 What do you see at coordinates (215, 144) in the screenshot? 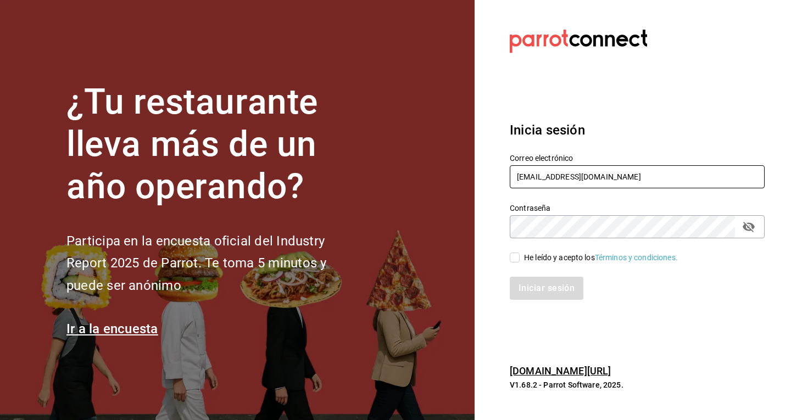
I see `h1: ¿Tu restaurante lleva más de un año operando?` at bounding box center [215, 144].